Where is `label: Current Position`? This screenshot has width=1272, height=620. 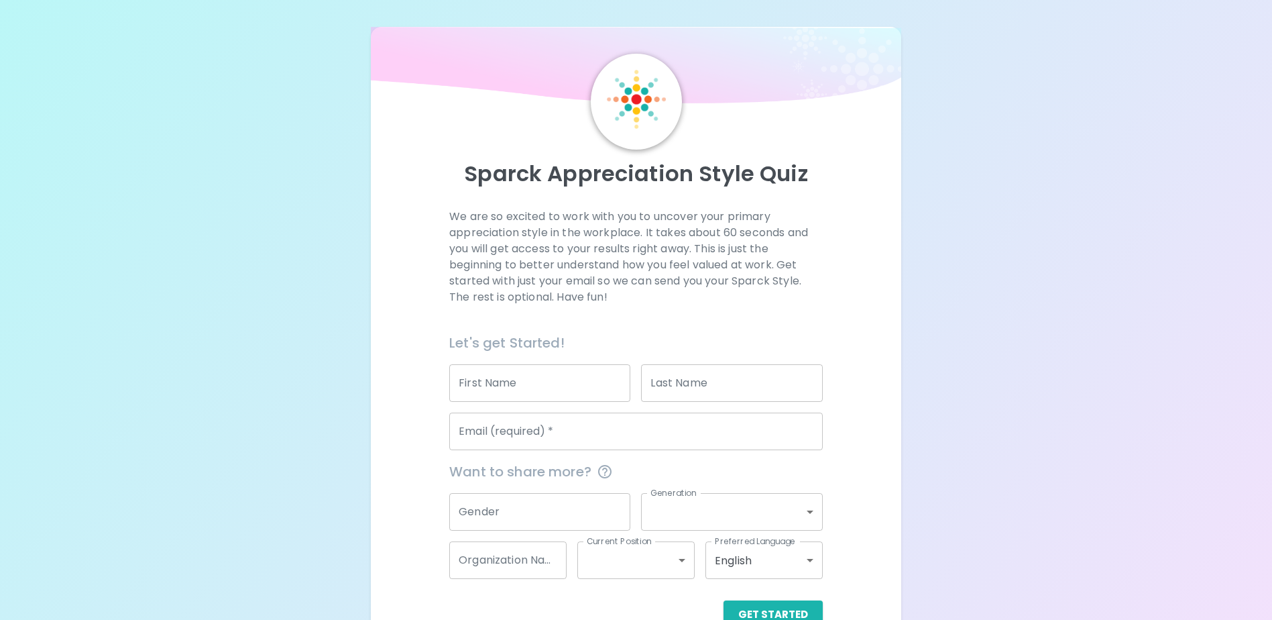 label: Current Position is located at coordinates (619, 541).